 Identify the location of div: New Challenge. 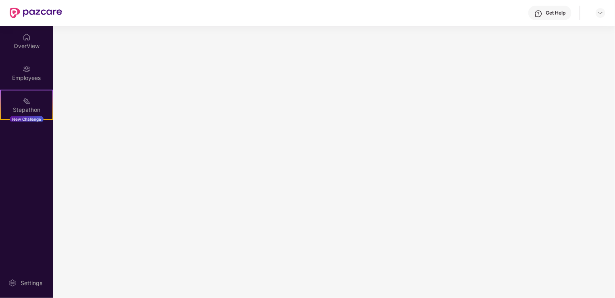
(27, 119).